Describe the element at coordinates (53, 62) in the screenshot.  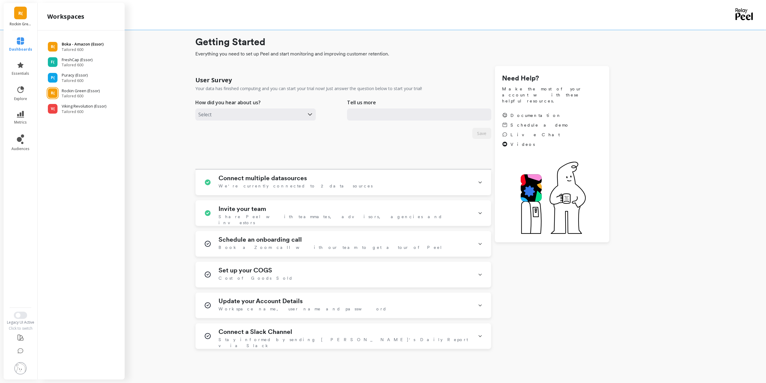
I see `span: F(` at that location.